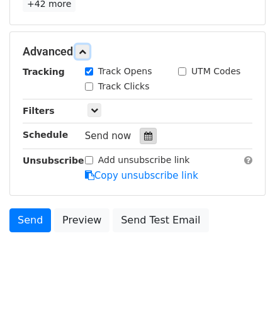  Describe the element at coordinates (82, 220) in the screenshot. I see `a: Preview` at that location.